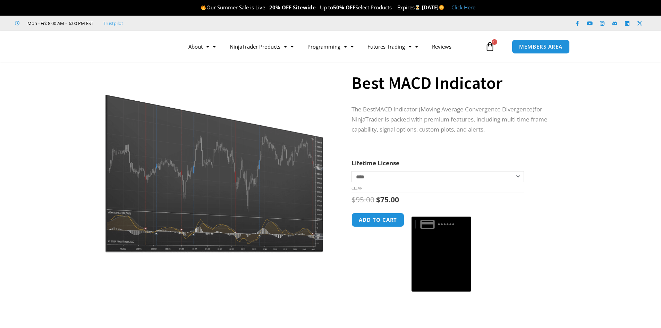 This screenshot has height=328, width=661. What do you see at coordinates (450, 119) in the screenshot?
I see `span: for NinjaTrader is packed with premium features, including multi time frame capability, signal op...` at bounding box center [450, 119].